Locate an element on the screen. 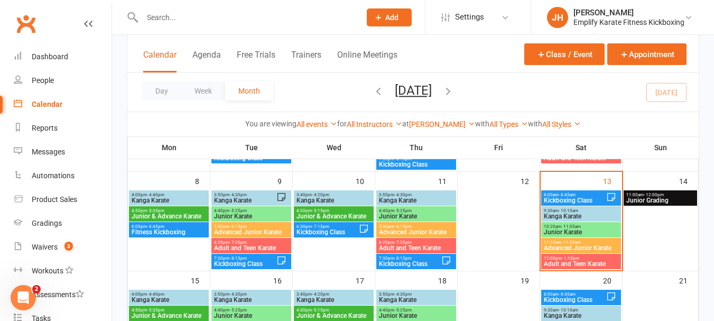 This screenshot has width=714, height=321. span: 12:00pm is located at coordinates (581, 258).